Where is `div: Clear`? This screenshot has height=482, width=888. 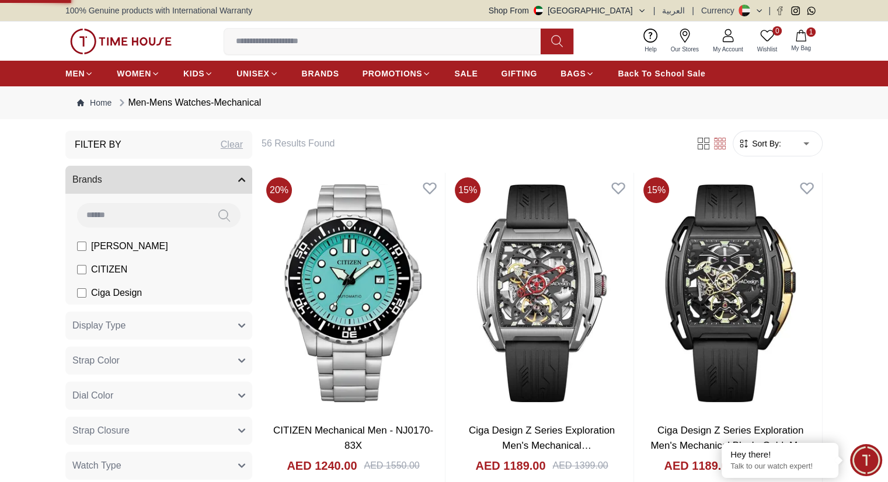 div: Clear is located at coordinates (232, 145).